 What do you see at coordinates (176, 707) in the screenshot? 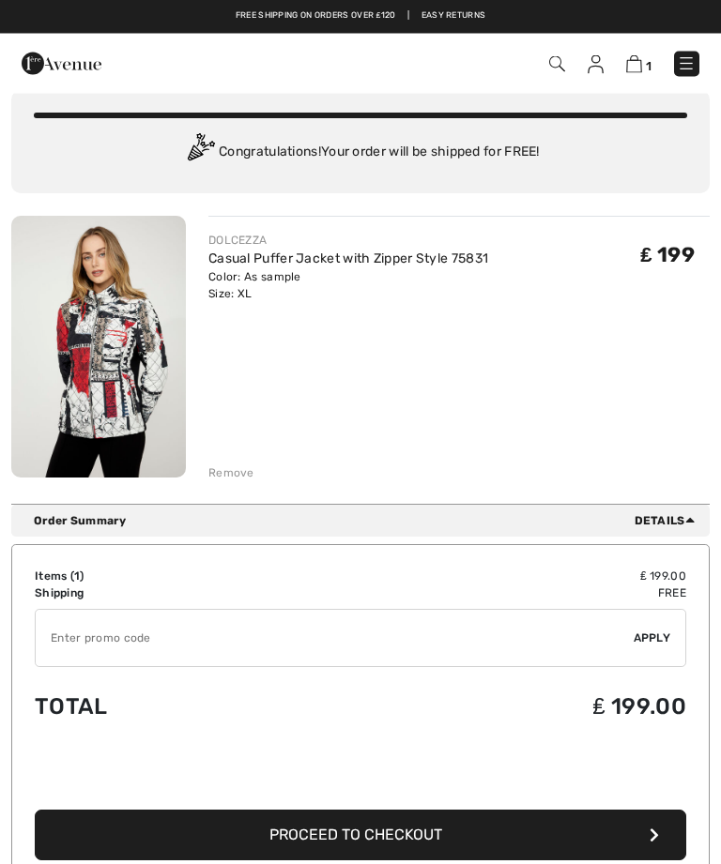
I see `td: Total` at bounding box center [176, 707].